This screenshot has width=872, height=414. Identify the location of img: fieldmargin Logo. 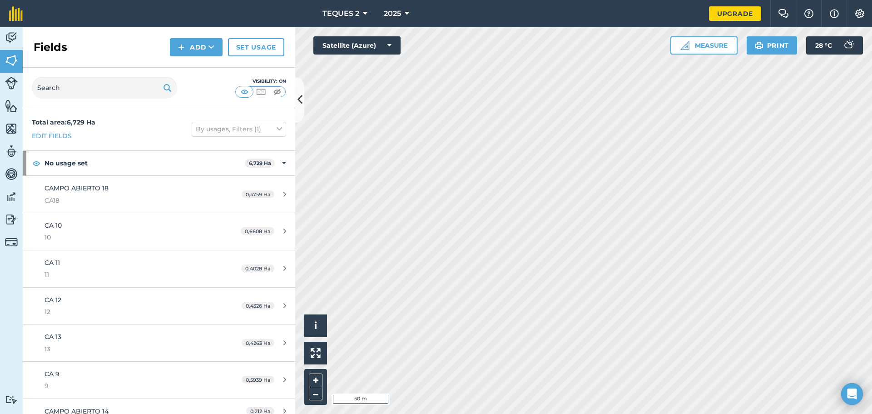
(16, 14).